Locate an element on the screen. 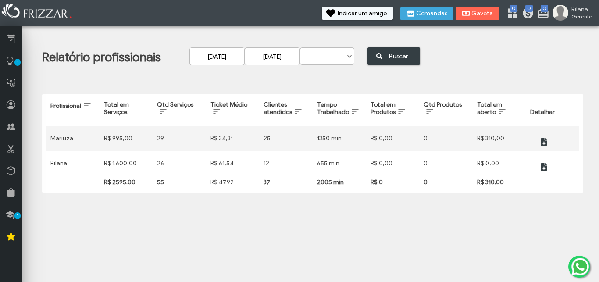  th: Detalhar is located at coordinates (552, 112).